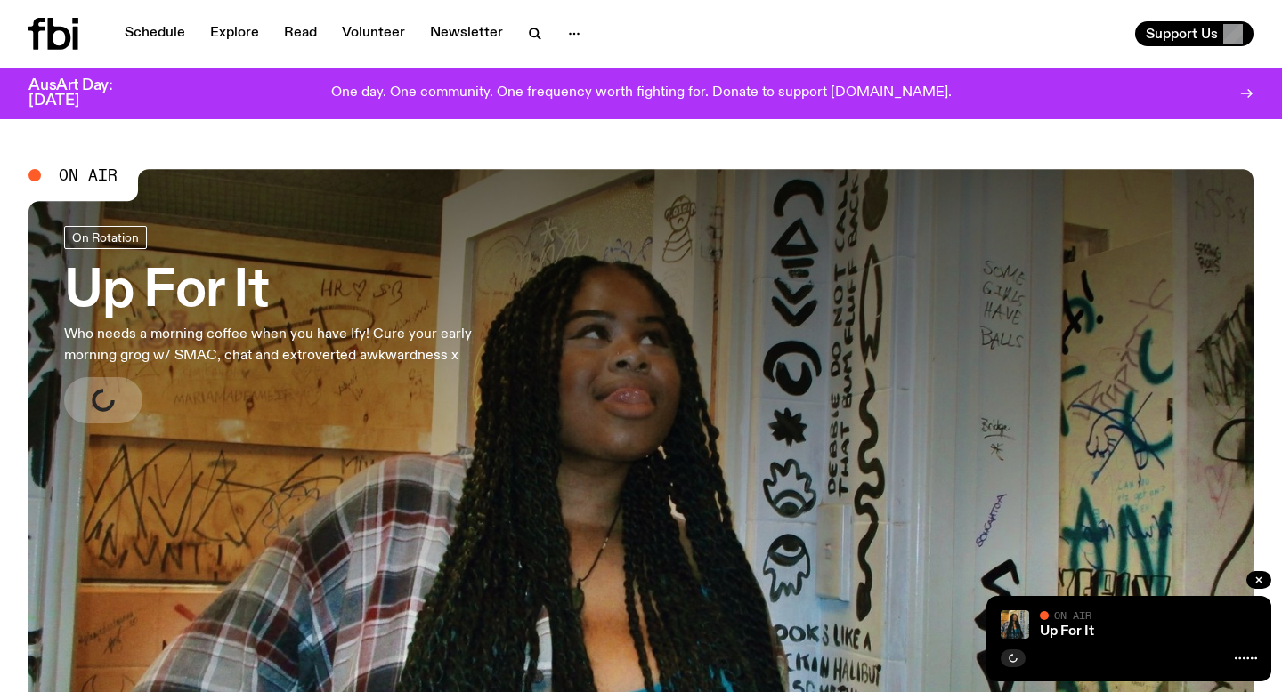 The height and width of the screenshot is (692, 1282). Describe the element at coordinates (292, 325) in the screenshot. I see `a: Up For ItWho needs a morning coffee when you have Ify! Cure your early morning grog w/ SMAC, chat...` at that location.